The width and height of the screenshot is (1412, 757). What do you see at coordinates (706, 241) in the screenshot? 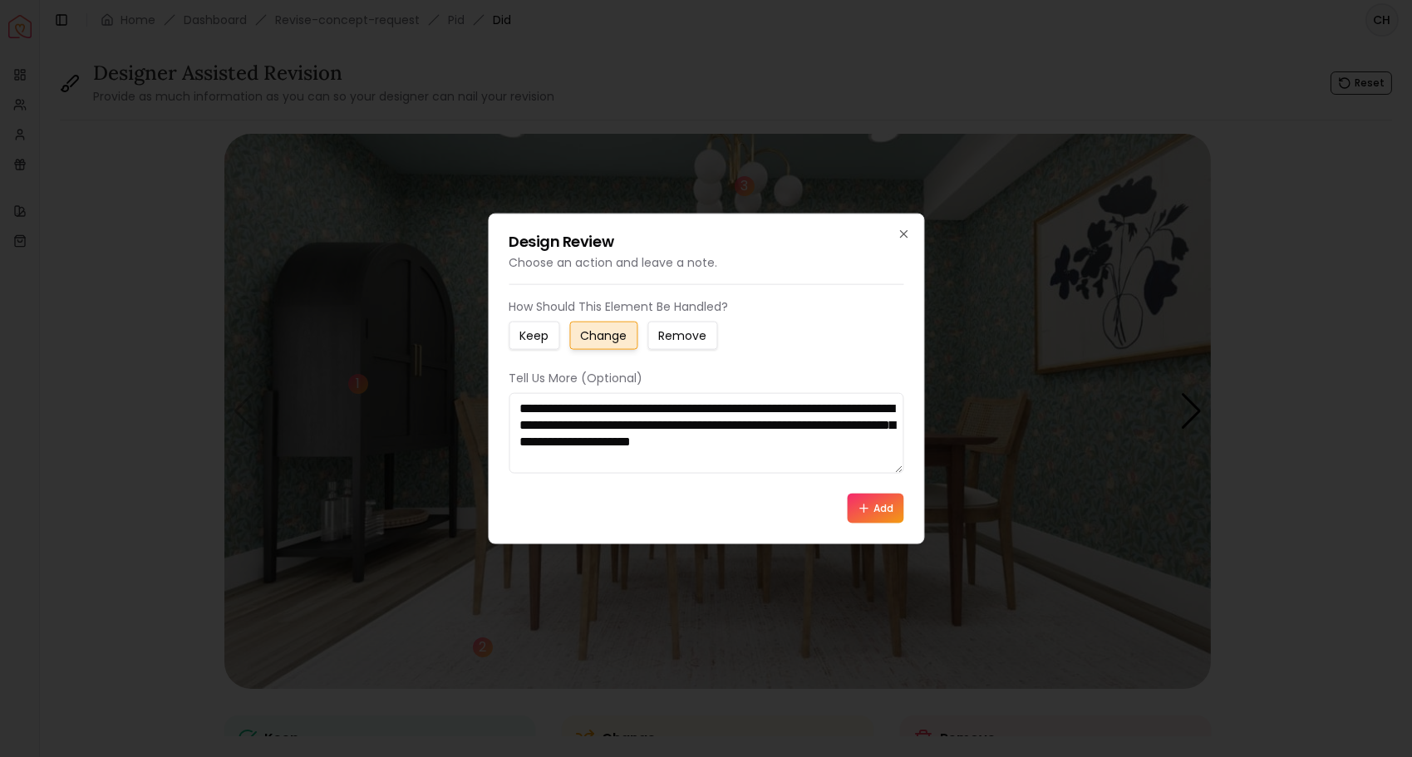
I see `h2: Design Review` at bounding box center [706, 241].